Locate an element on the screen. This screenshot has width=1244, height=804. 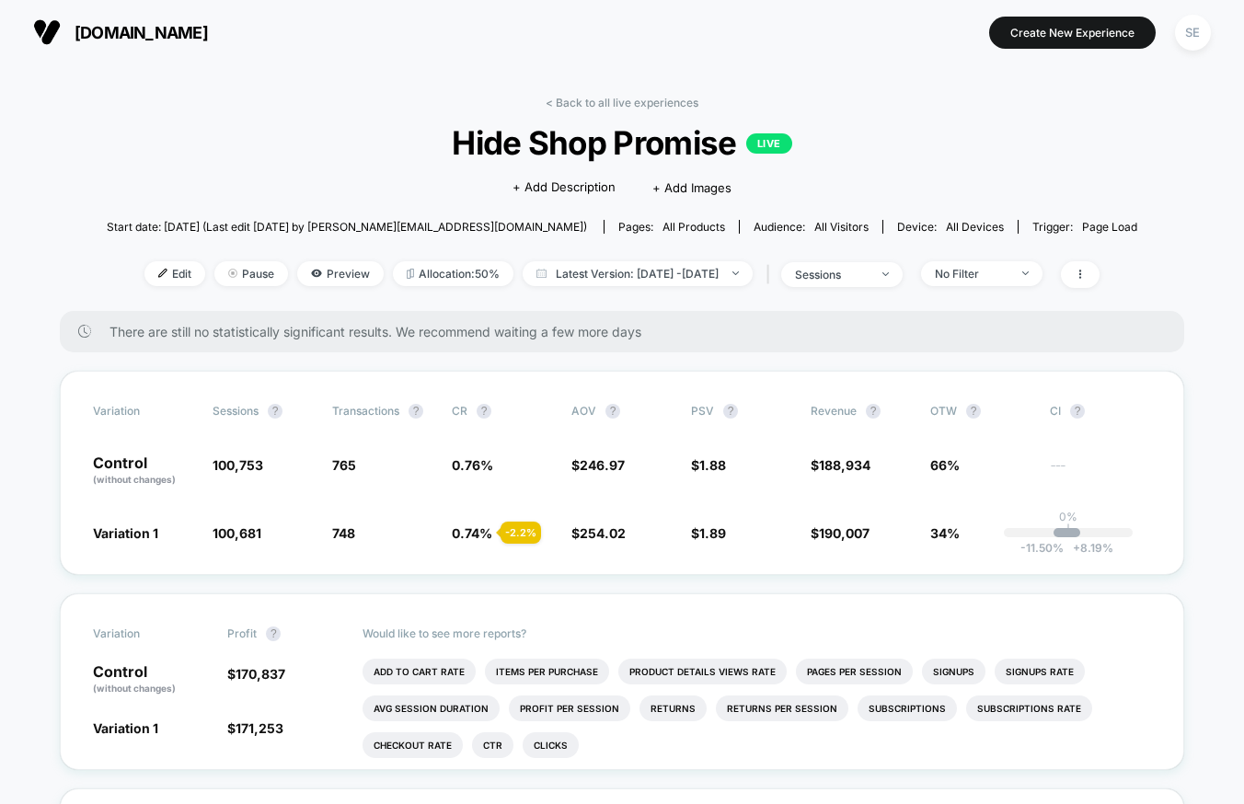
li: Avg Session Duration is located at coordinates (431, 708).